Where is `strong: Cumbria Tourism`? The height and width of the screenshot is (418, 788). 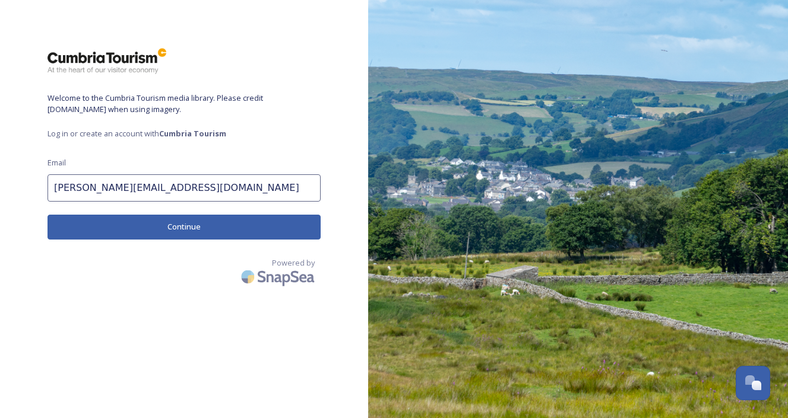
strong: Cumbria Tourism is located at coordinates (192, 134).